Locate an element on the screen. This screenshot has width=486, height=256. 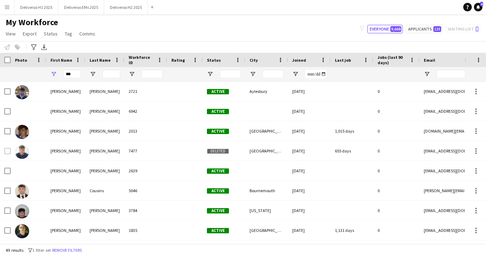
span: 4 is located at coordinates (481, 4).